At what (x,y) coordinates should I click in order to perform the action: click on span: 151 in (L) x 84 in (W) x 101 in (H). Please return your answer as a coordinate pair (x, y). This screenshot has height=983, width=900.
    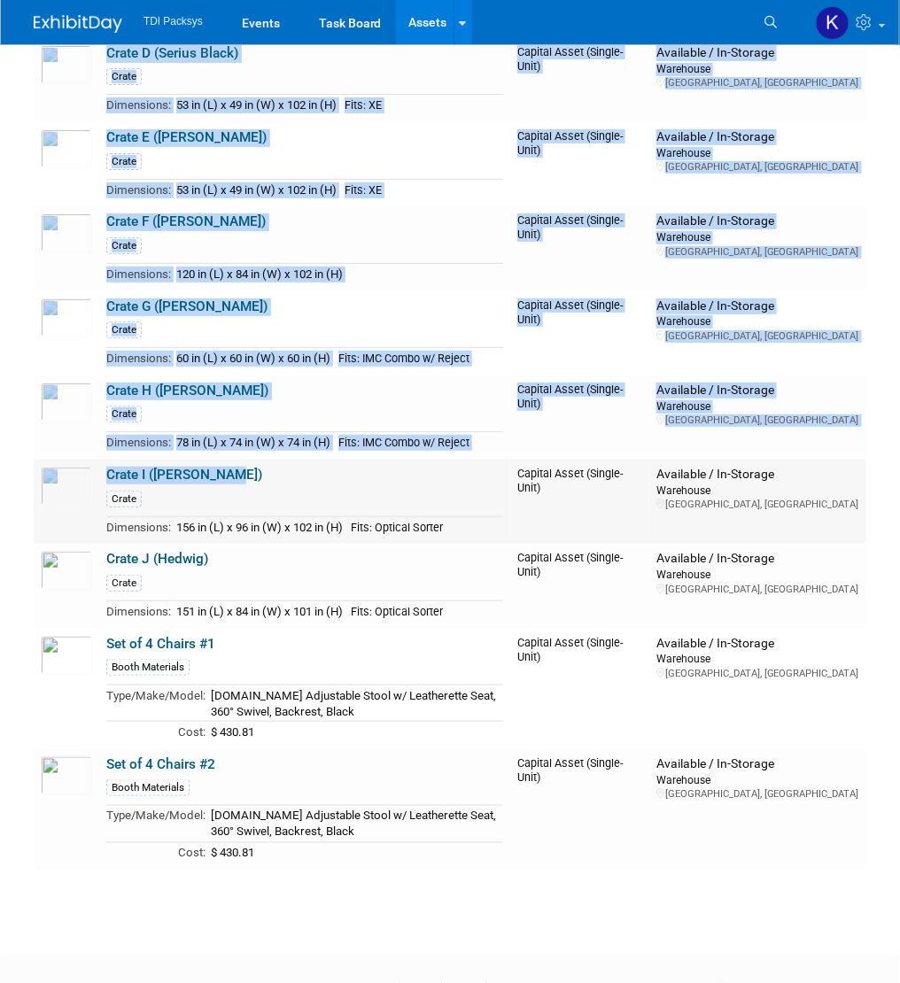
    Looking at the image, I should click on (259, 611).